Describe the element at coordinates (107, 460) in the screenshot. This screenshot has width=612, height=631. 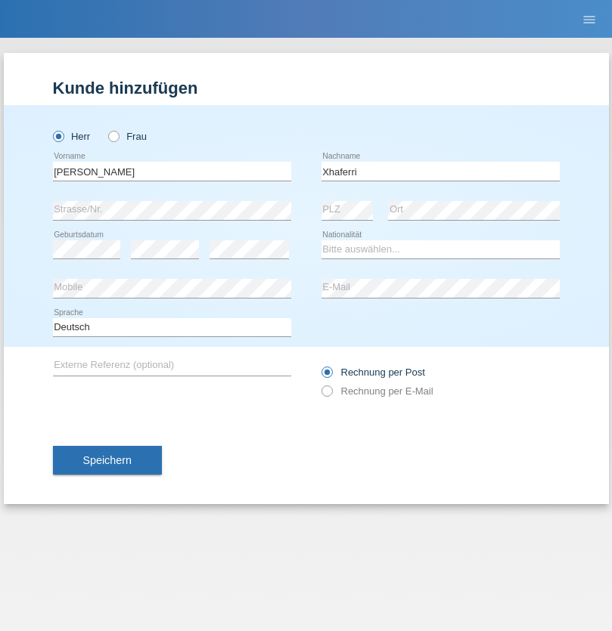
I see `span: Speichern` at that location.